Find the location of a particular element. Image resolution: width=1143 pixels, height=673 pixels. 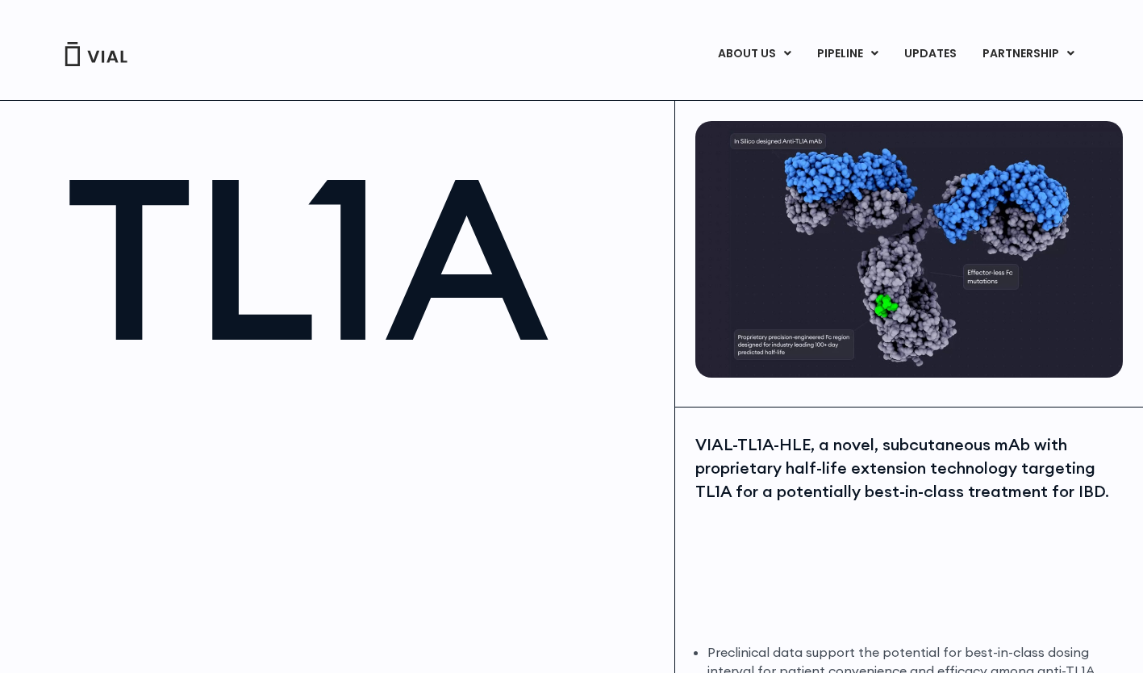

a: PARTNERSHIPMenu Toggle is located at coordinates (1029, 54).